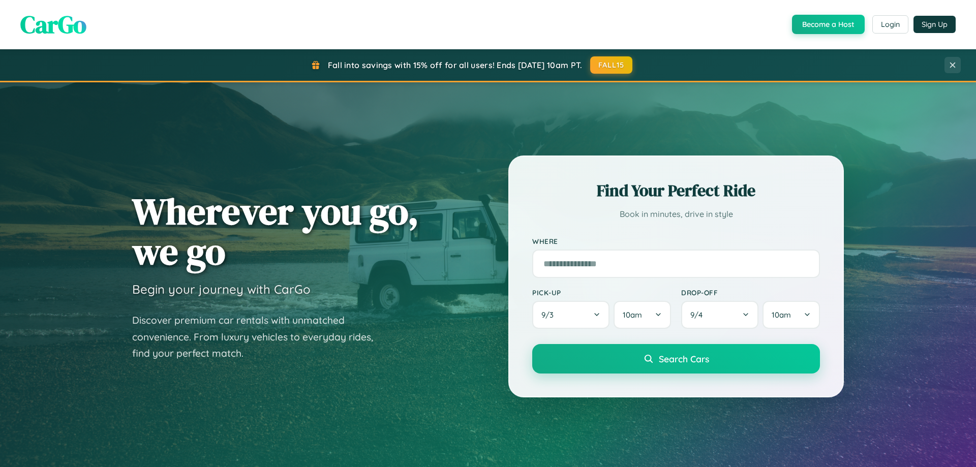  What do you see at coordinates (699, 315) in the screenshot?
I see `span: 9 / 4` at bounding box center [699, 315].